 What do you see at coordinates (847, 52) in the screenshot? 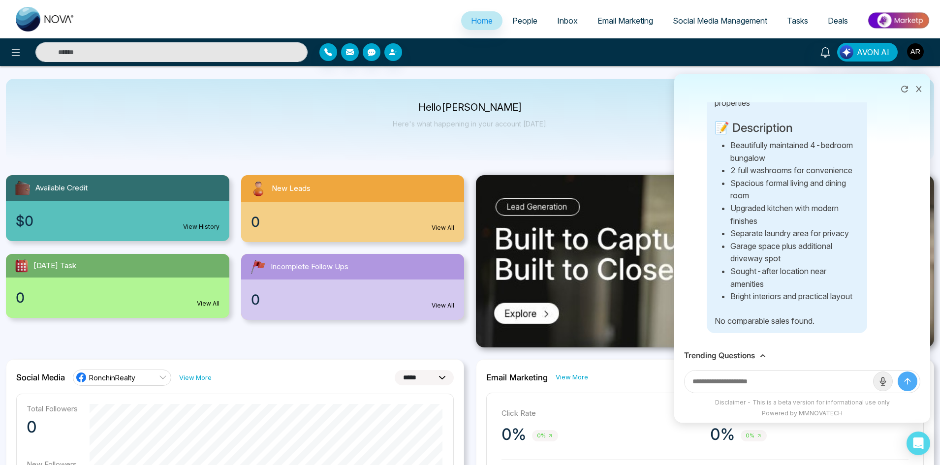
I see `img: Lead Flow` at bounding box center [847, 52].